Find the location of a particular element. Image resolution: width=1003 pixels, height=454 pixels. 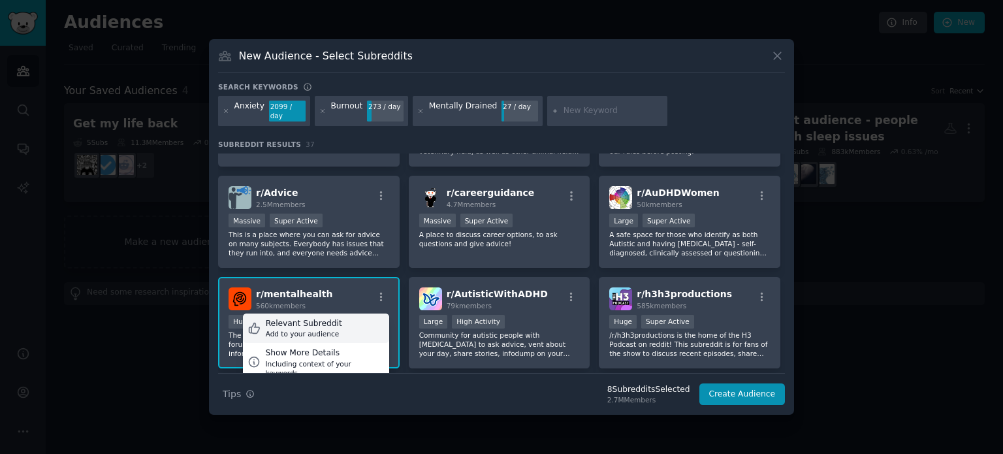

button: Create Audience is located at coordinates (742, 394).